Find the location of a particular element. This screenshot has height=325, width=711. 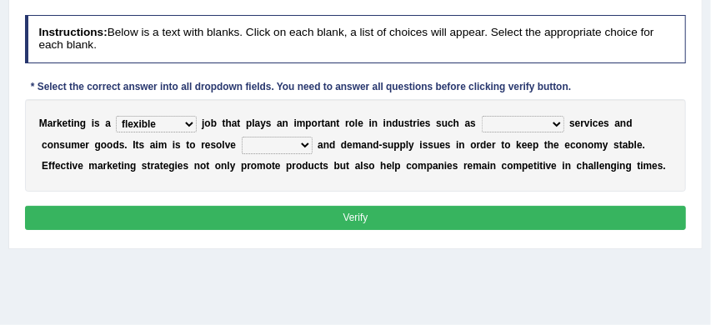

b: h is located at coordinates (228, 123).